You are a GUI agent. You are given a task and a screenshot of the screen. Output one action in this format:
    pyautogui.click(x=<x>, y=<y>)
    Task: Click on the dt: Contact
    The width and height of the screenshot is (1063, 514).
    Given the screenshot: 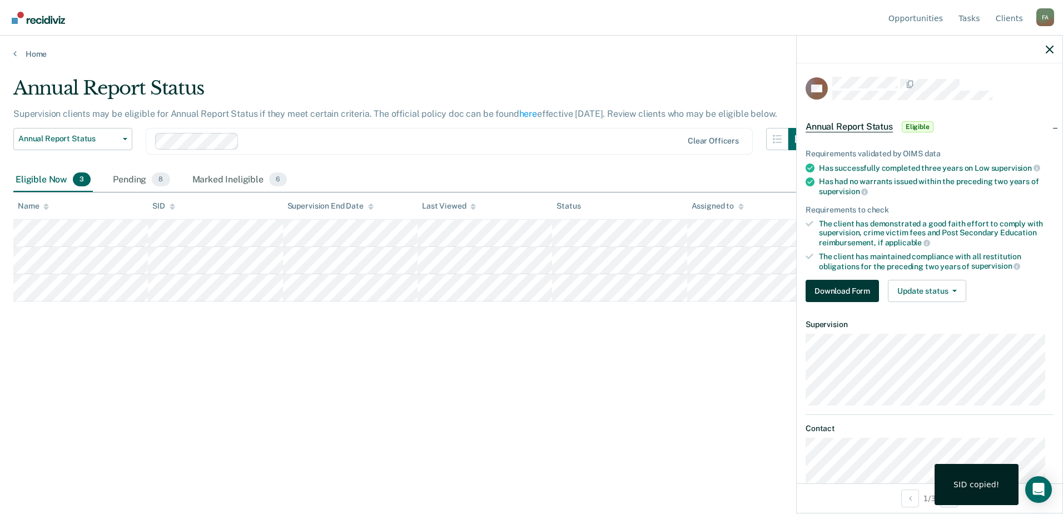 What is the action you would take?
    pyautogui.click(x=930, y=428)
    